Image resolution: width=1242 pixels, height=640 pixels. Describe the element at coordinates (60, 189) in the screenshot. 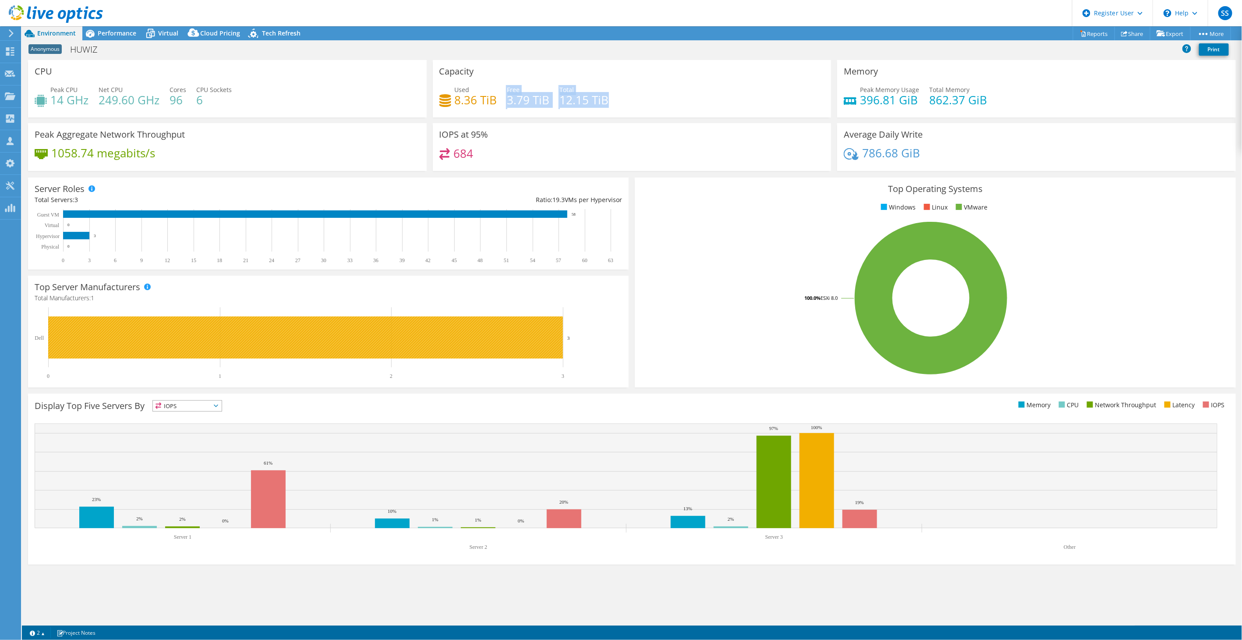

I see `h3: Server Roles` at that location.